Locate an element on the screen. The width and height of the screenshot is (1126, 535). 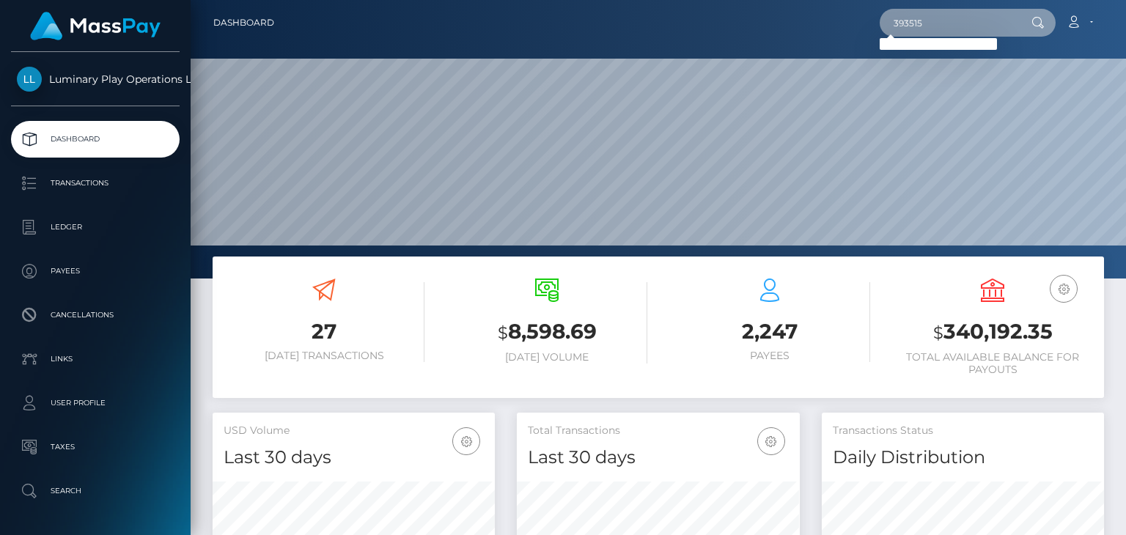
p: Cancellations is located at coordinates (95, 315).